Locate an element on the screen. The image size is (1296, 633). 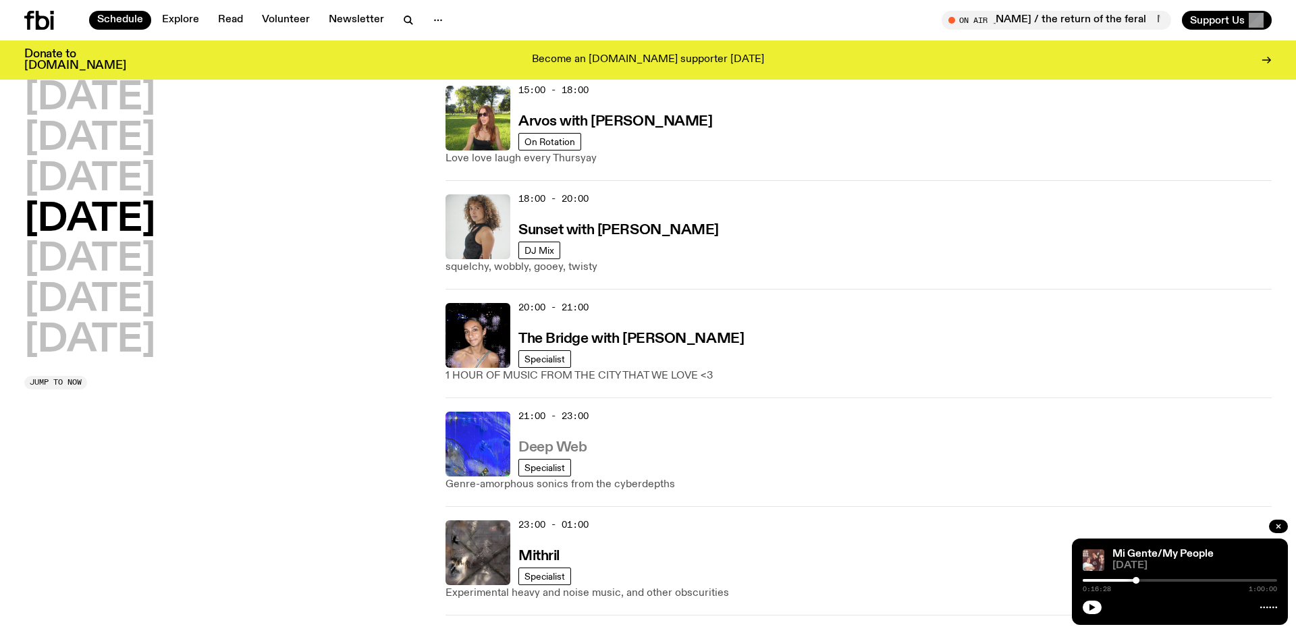
span: On Rotation is located at coordinates (549, 141).